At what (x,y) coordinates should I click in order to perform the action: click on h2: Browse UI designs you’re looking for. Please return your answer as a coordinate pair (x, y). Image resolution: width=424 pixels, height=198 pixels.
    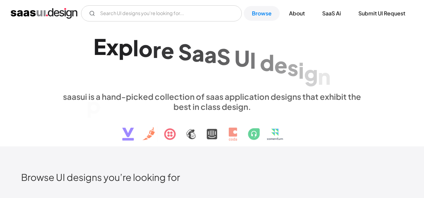
    Looking at the image, I should click on (211, 177).